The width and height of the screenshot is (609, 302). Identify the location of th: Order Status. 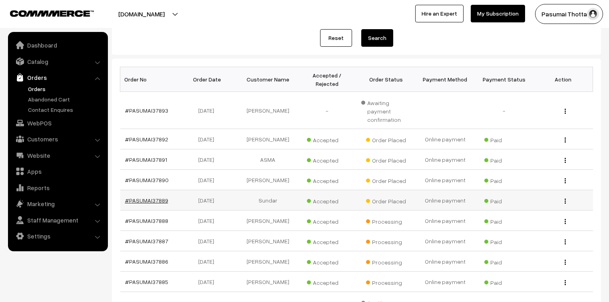
(386, 80).